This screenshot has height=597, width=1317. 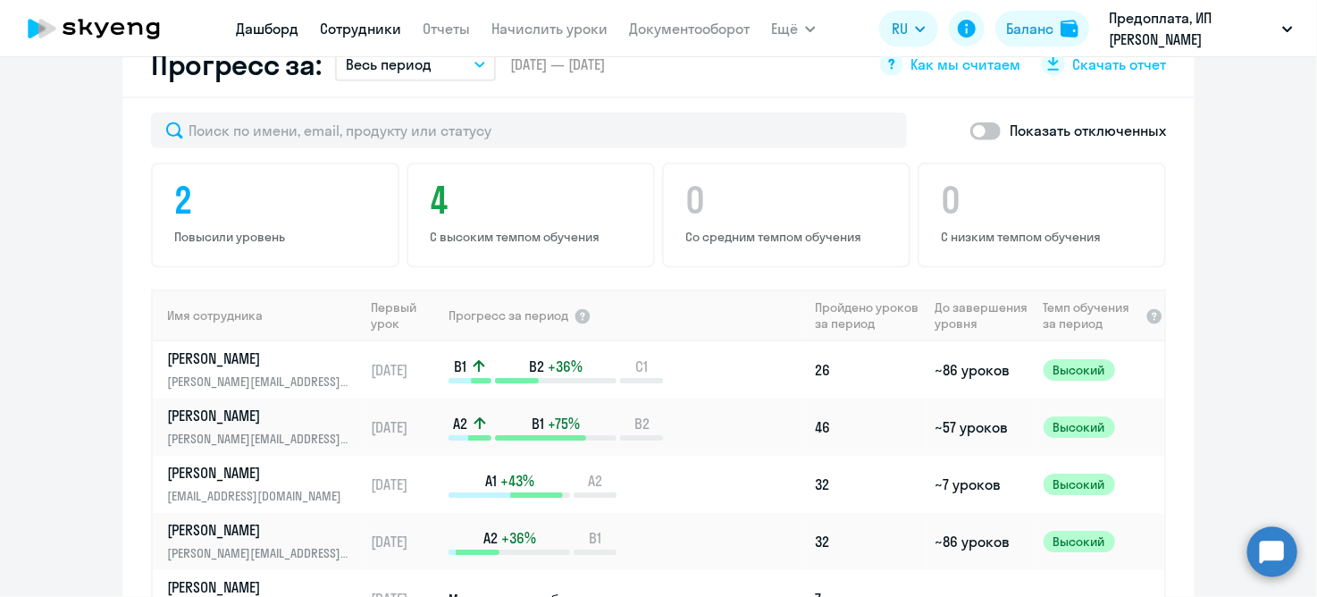 I want to click on th: Первый урок, so click(x=405, y=315).